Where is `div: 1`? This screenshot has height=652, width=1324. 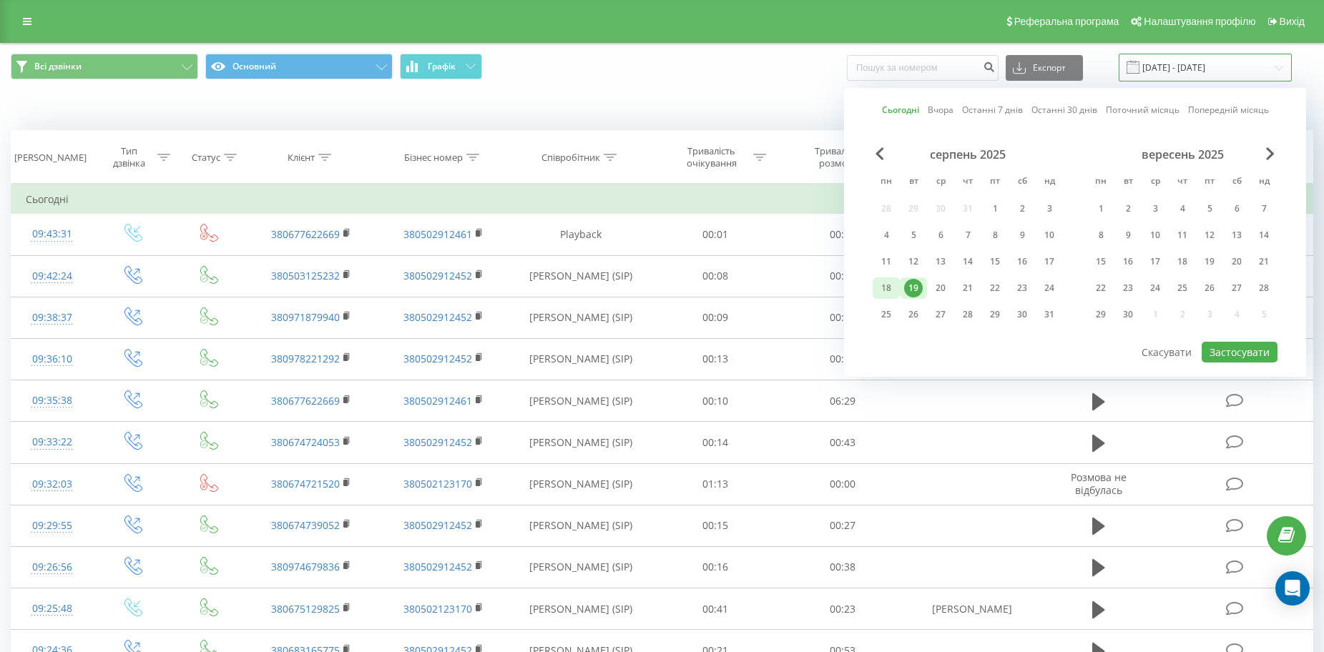
div: 1 is located at coordinates (1101, 209).